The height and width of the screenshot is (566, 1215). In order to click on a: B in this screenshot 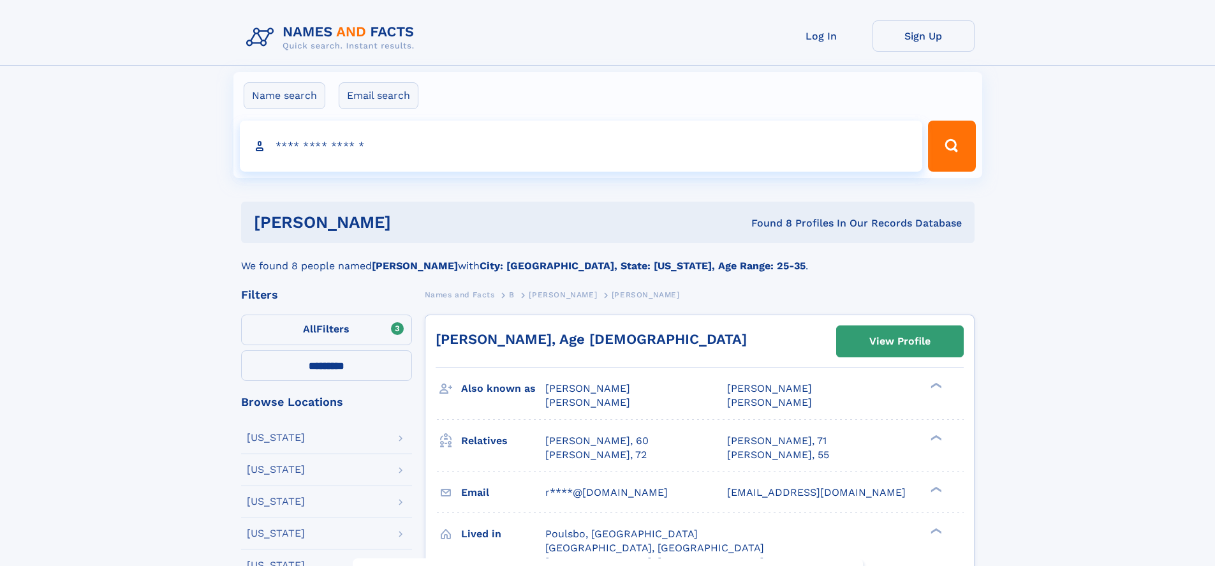, I will do `click(512, 294)`.